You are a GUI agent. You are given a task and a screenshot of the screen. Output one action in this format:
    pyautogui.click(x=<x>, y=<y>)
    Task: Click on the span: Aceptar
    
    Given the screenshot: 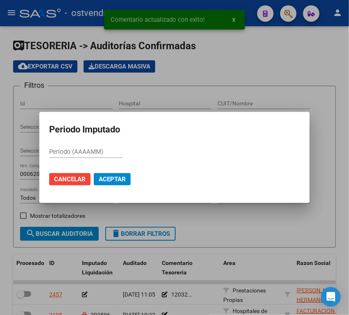 What is the action you would take?
    pyautogui.click(x=112, y=179)
    